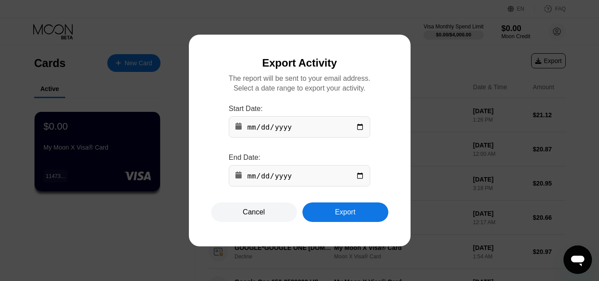  Describe the element at coordinates (299, 109) in the screenshot. I see `div: Start Date:` at that location.